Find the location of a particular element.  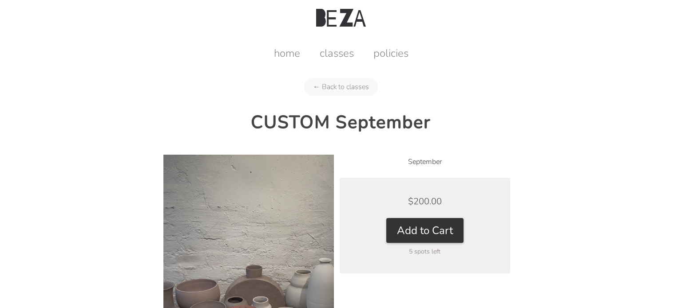

li: September is located at coordinates (425, 162).